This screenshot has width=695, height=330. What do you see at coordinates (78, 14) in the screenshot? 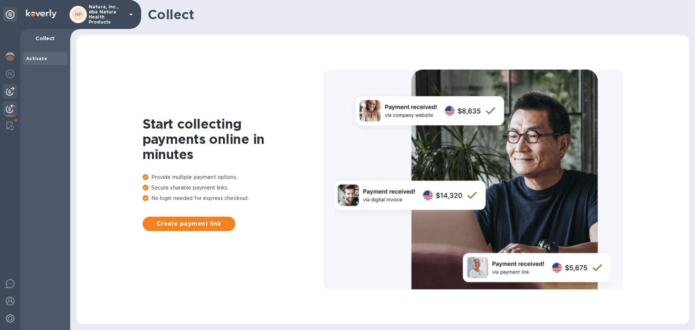
I see `b: NP` at bounding box center [78, 14].